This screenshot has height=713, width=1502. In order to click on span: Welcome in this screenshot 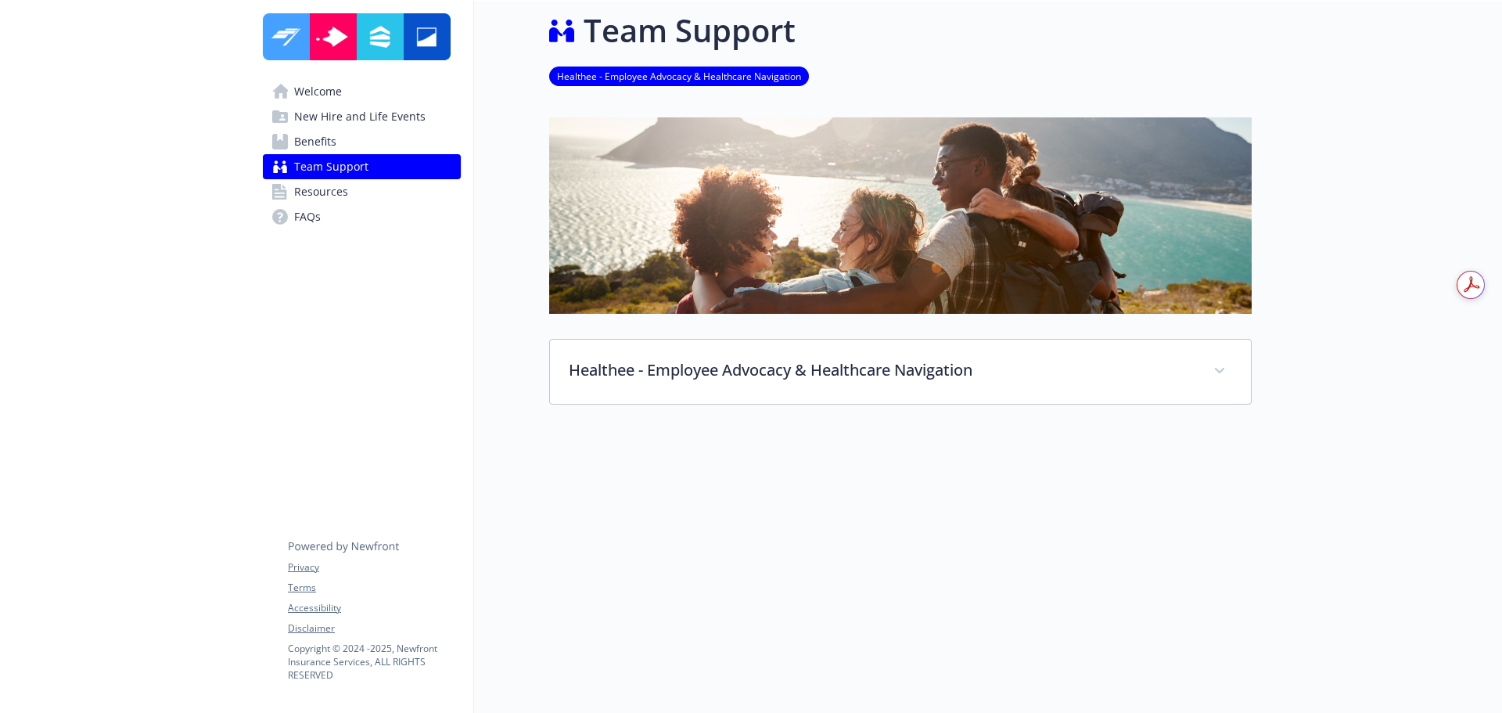, I will do `click(318, 92)`.